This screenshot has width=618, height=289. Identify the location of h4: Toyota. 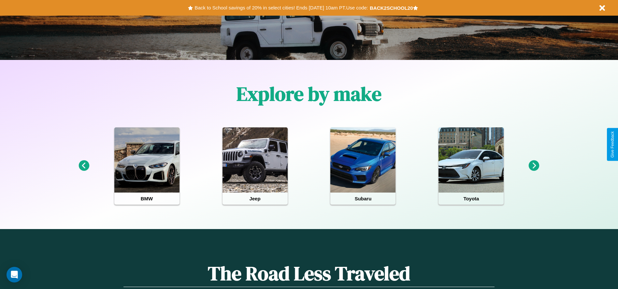
(471, 198).